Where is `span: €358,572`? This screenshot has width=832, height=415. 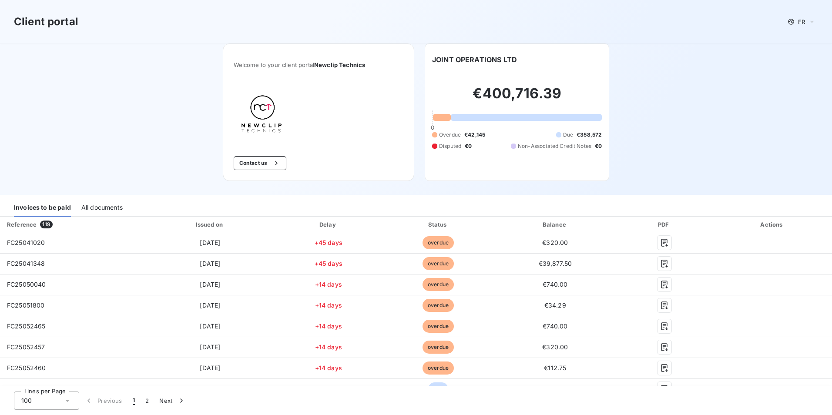 span: €358,572 is located at coordinates (589, 135).